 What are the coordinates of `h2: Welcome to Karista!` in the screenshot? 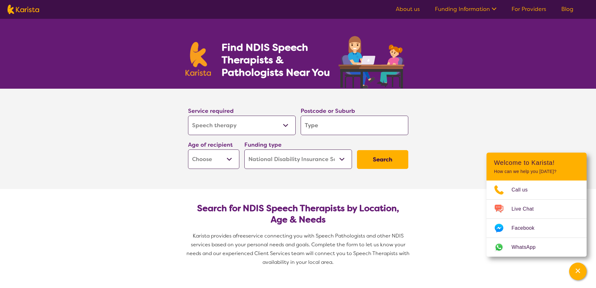 It's located at (537, 162).